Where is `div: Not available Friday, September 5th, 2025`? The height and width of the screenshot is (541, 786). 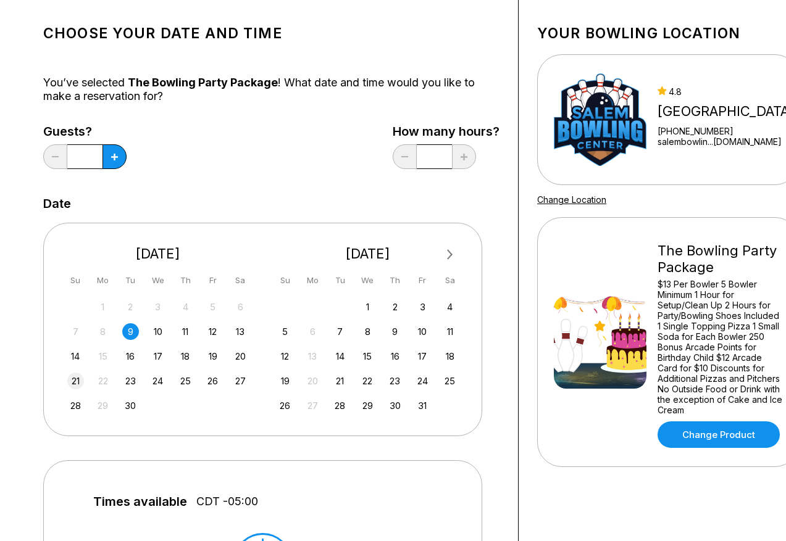 div: Not available Friday, September 5th, 2025 is located at coordinates (212, 307).